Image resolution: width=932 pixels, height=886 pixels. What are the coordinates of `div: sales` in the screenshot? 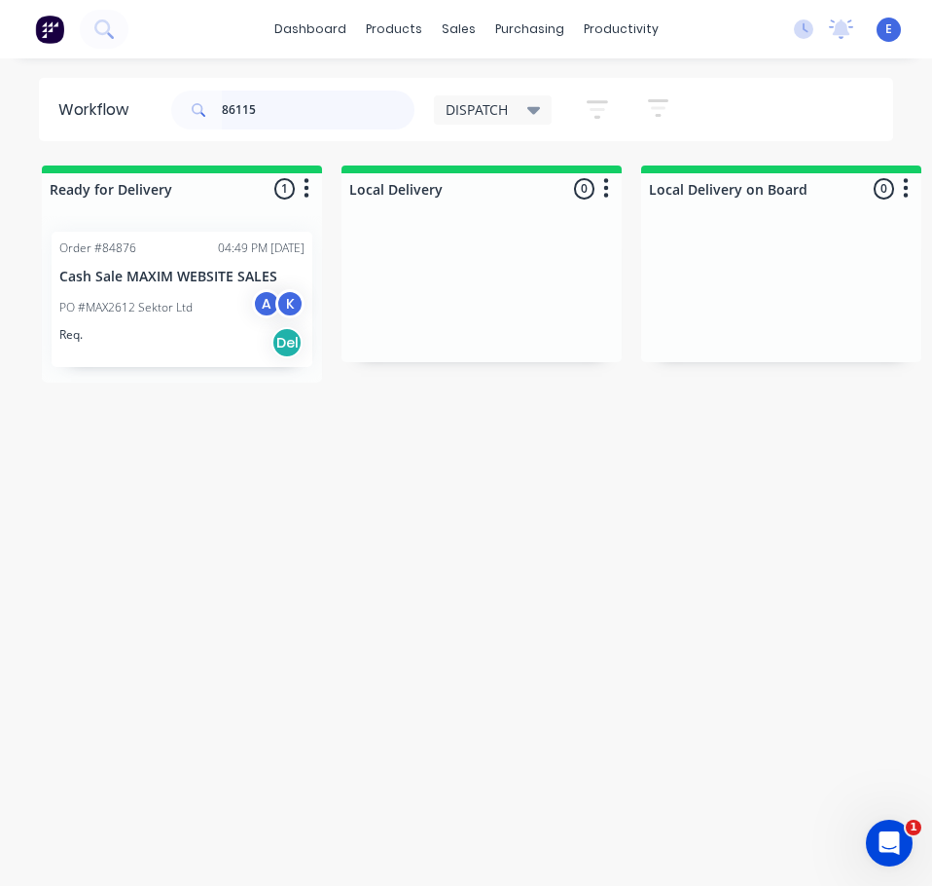 It's located at (458, 29).